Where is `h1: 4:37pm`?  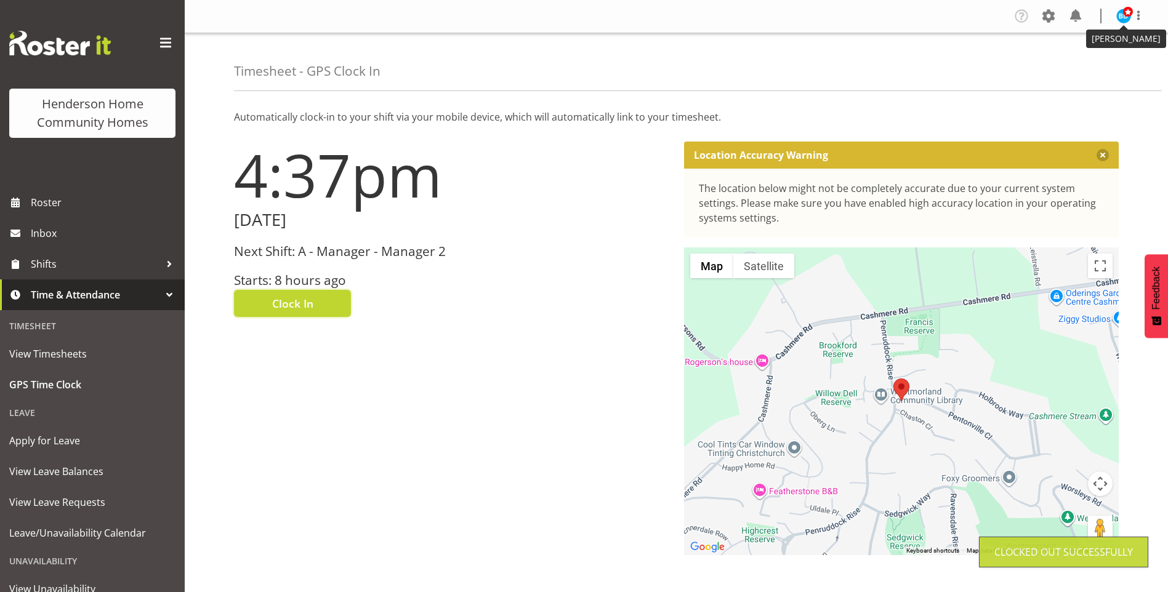 h1: 4:37pm is located at coordinates (451, 175).